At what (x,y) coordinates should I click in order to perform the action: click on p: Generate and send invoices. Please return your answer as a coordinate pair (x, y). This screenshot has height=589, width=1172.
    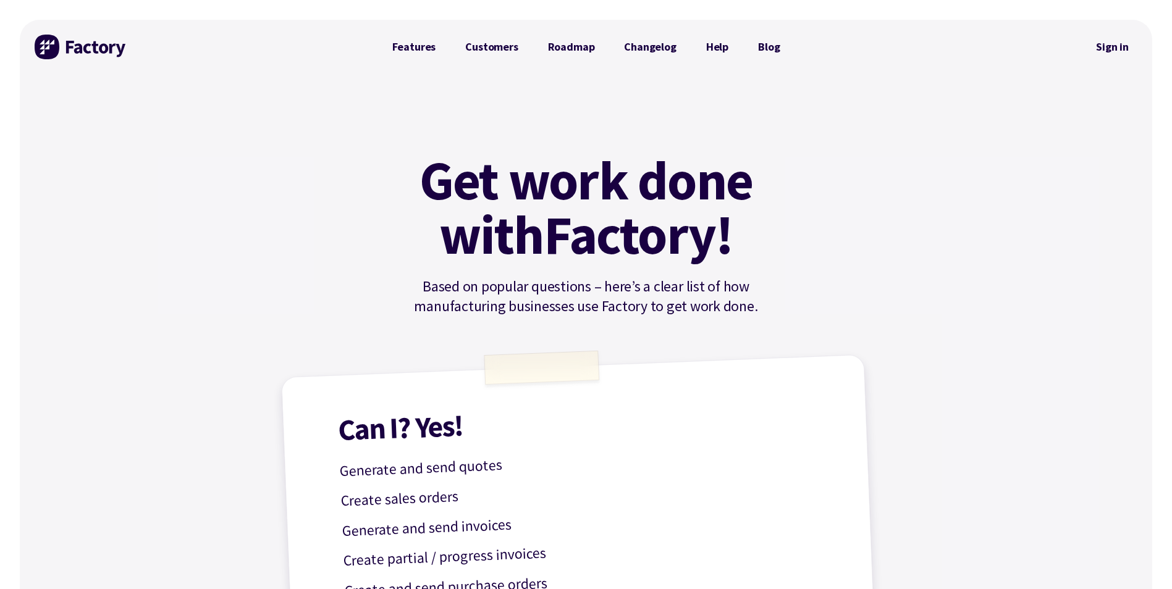
    Looking at the image, I should click on (588, 522).